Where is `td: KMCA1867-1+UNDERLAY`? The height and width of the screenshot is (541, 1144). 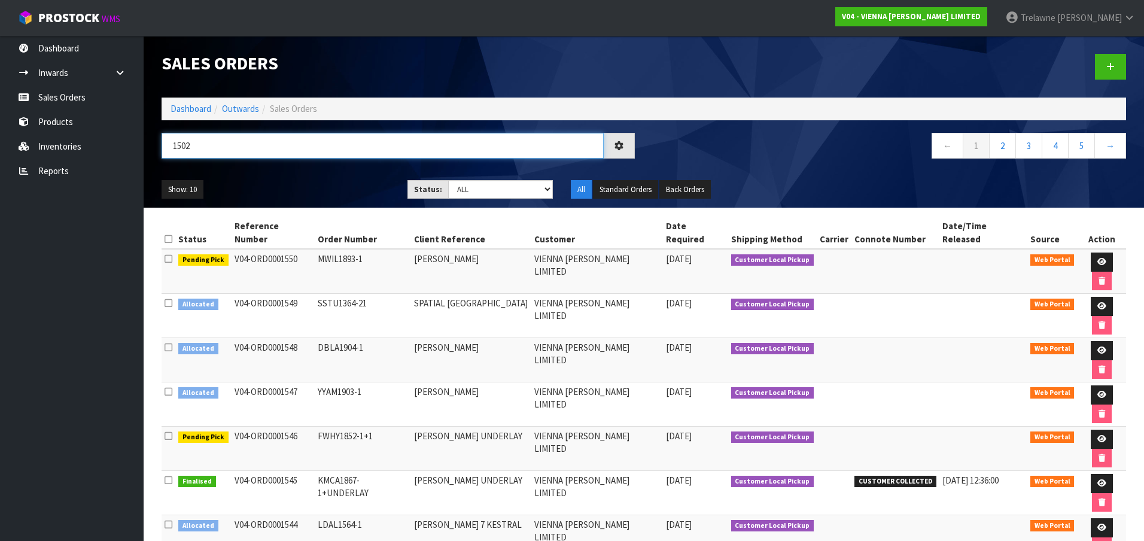
td: KMCA1867-1+UNDERLAY is located at coordinates (363, 493).